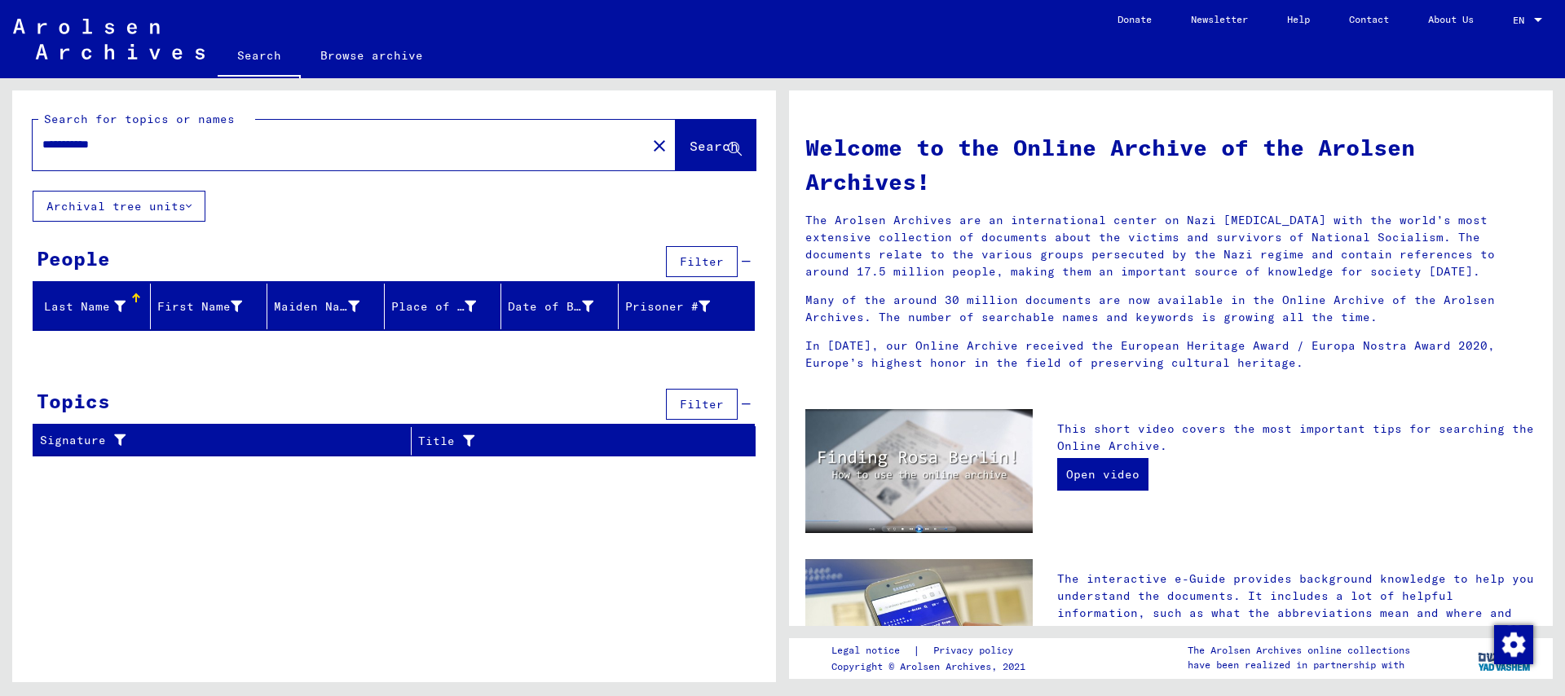 The image size is (1565, 696). What do you see at coordinates (932, 667) in the screenshot?
I see `p: Copyright © Arolsen Archives, 2021` at bounding box center [932, 667].